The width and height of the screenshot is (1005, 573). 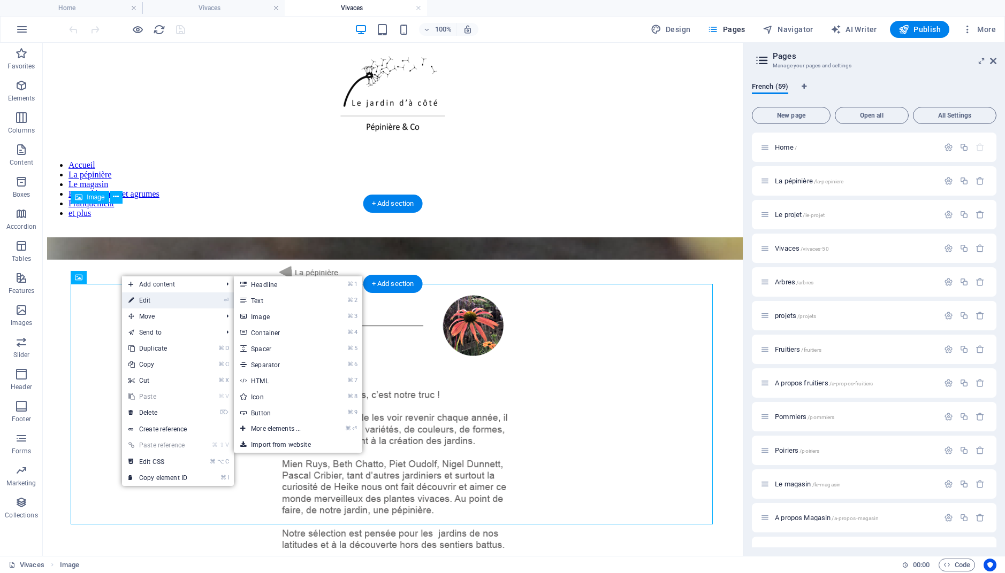 I want to click on div: A propos fruitiers/a-propos-fruitiers, so click(x=855, y=383).